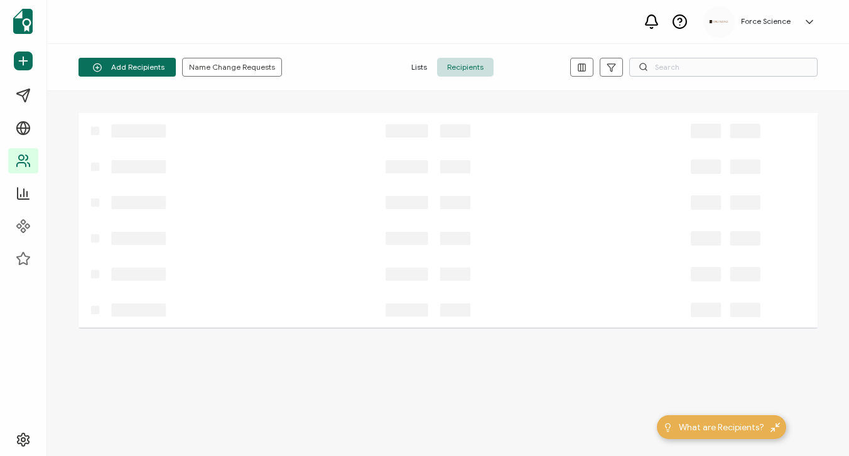  What do you see at coordinates (724, 67) in the screenshot?
I see `input: Search` at bounding box center [724, 67].